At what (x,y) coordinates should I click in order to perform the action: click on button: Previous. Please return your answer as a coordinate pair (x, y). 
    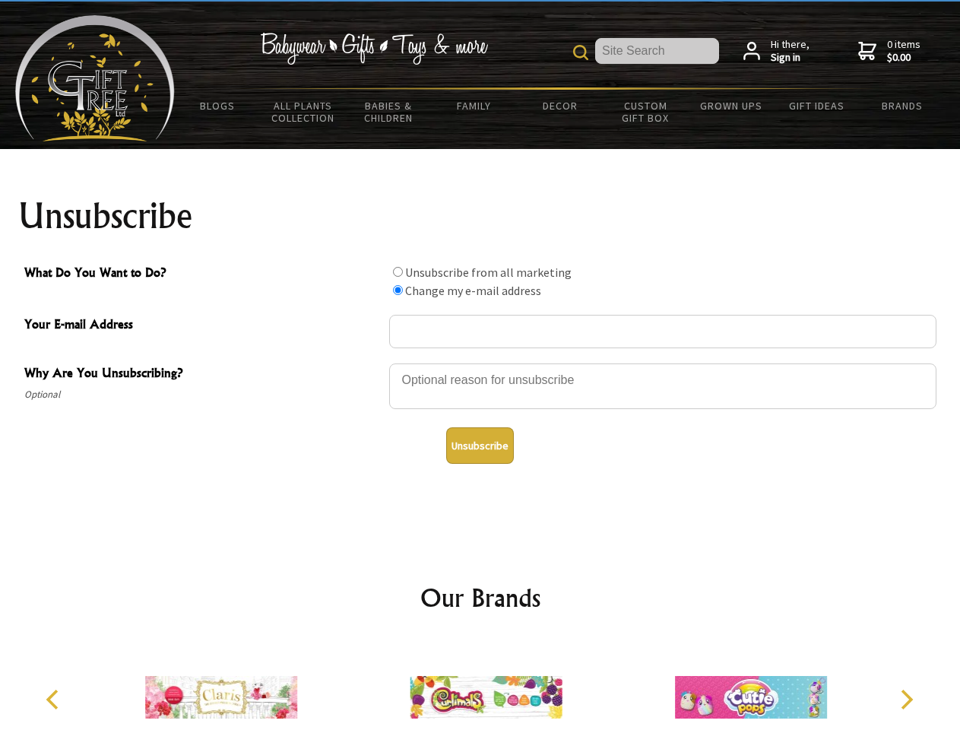
    Looking at the image, I should click on (55, 699).